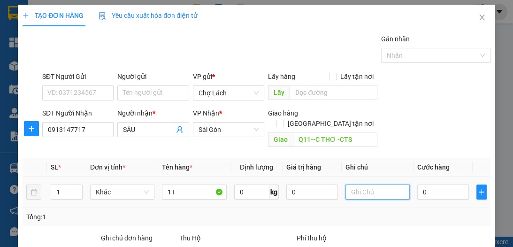  What do you see at coordinates (303, 167) in the screenshot?
I see `span: Giá trị hàng` at bounding box center [303, 167].